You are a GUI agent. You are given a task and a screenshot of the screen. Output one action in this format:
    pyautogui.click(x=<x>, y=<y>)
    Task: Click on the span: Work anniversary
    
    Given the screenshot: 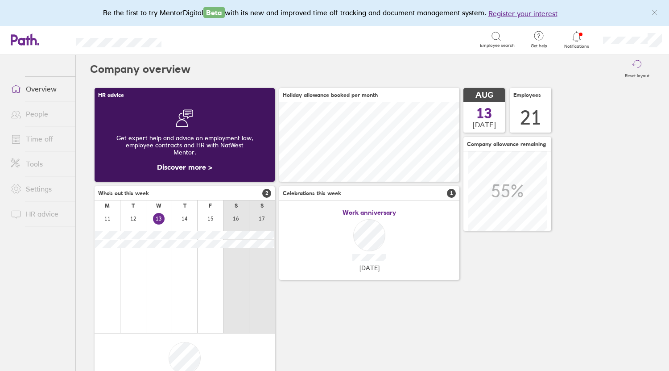 What is the action you would take?
    pyautogui.click(x=370, y=212)
    